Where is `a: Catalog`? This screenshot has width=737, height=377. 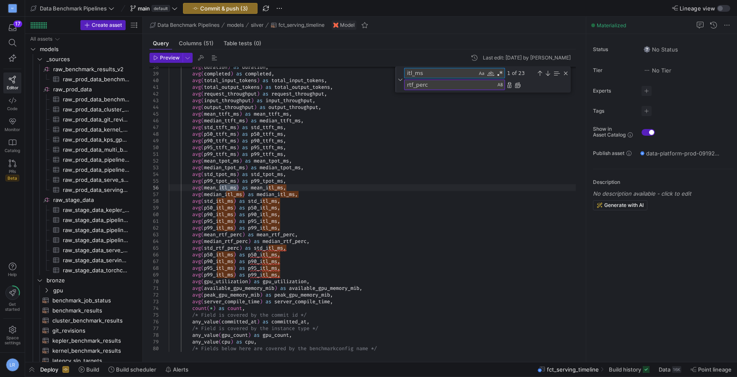 a: Catalog is located at coordinates (12, 146).